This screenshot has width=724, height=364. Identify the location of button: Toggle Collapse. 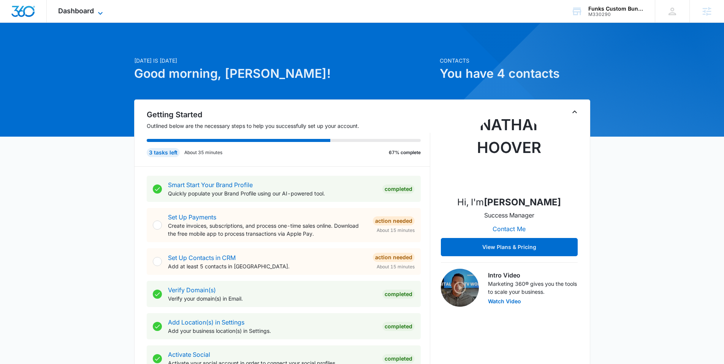
(574, 112).